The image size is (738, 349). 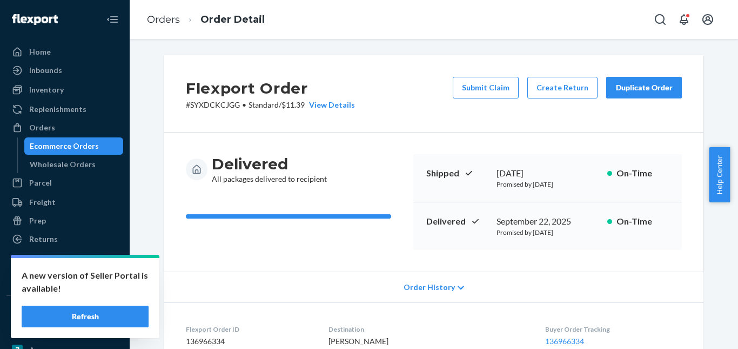 What do you see at coordinates (65, 331) in the screenshot?
I see `a: eBay` at bounding box center [65, 331].